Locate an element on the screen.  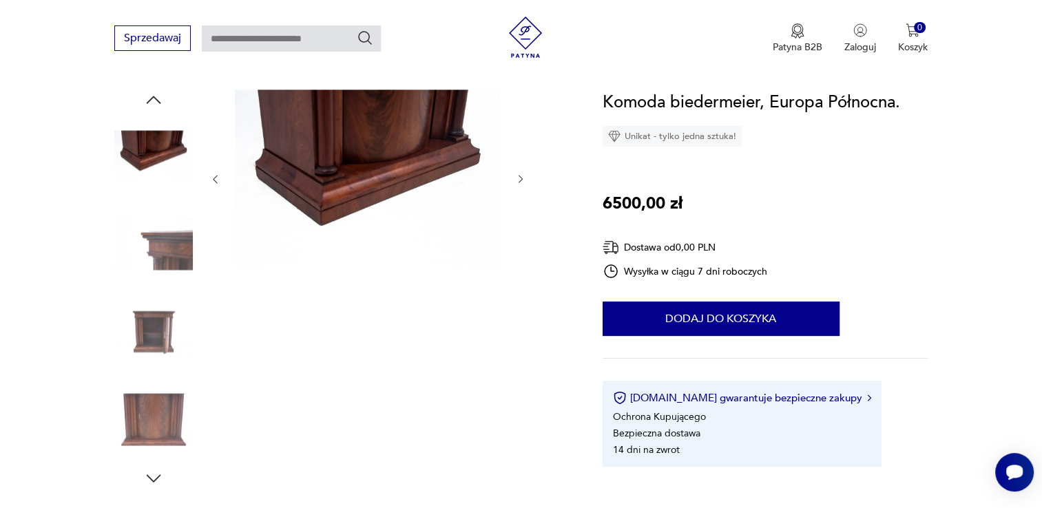
img: Ikona medalu is located at coordinates (798, 31).